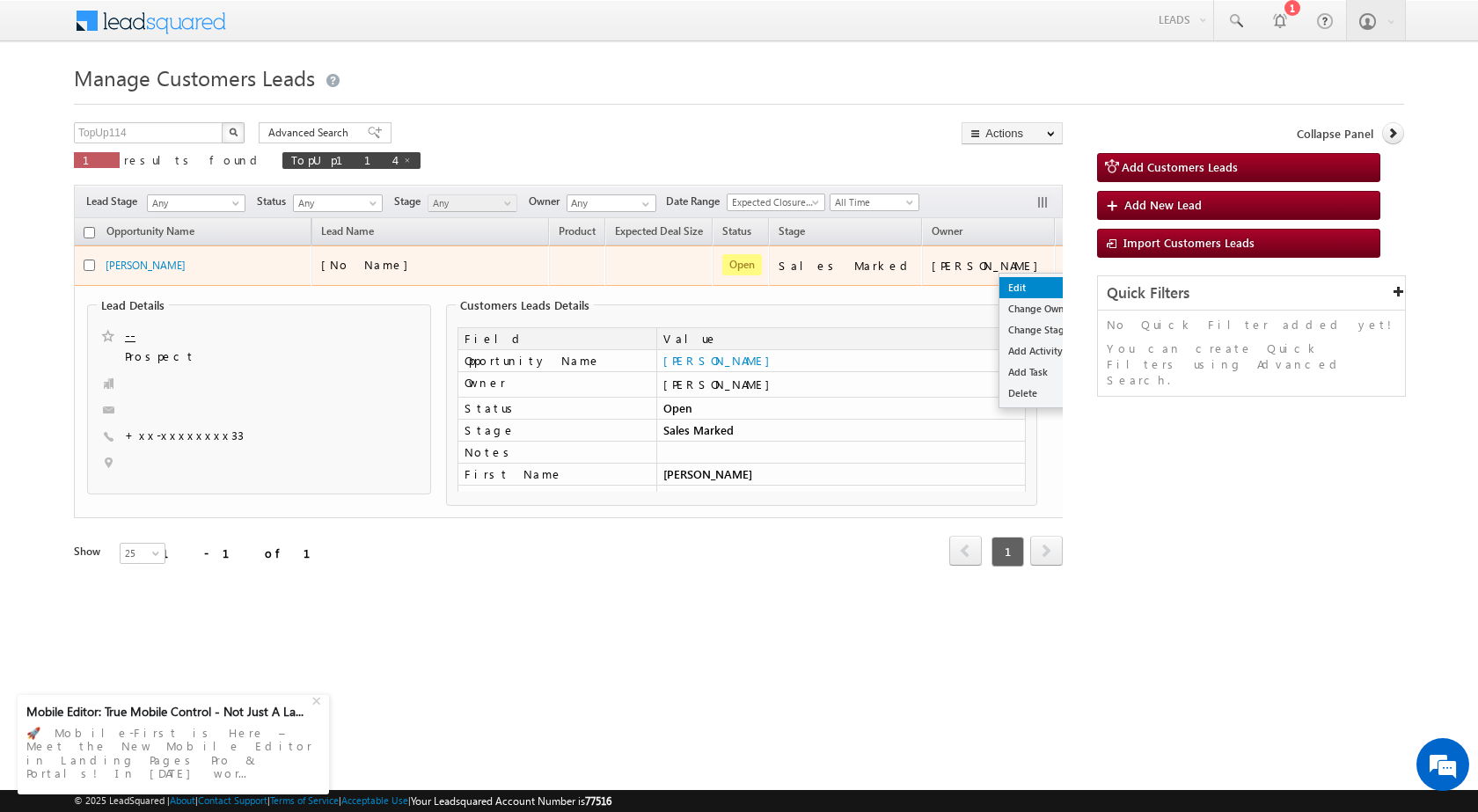 This screenshot has height=812, width=1478. I want to click on span: TopUp114, so click(342, 159).